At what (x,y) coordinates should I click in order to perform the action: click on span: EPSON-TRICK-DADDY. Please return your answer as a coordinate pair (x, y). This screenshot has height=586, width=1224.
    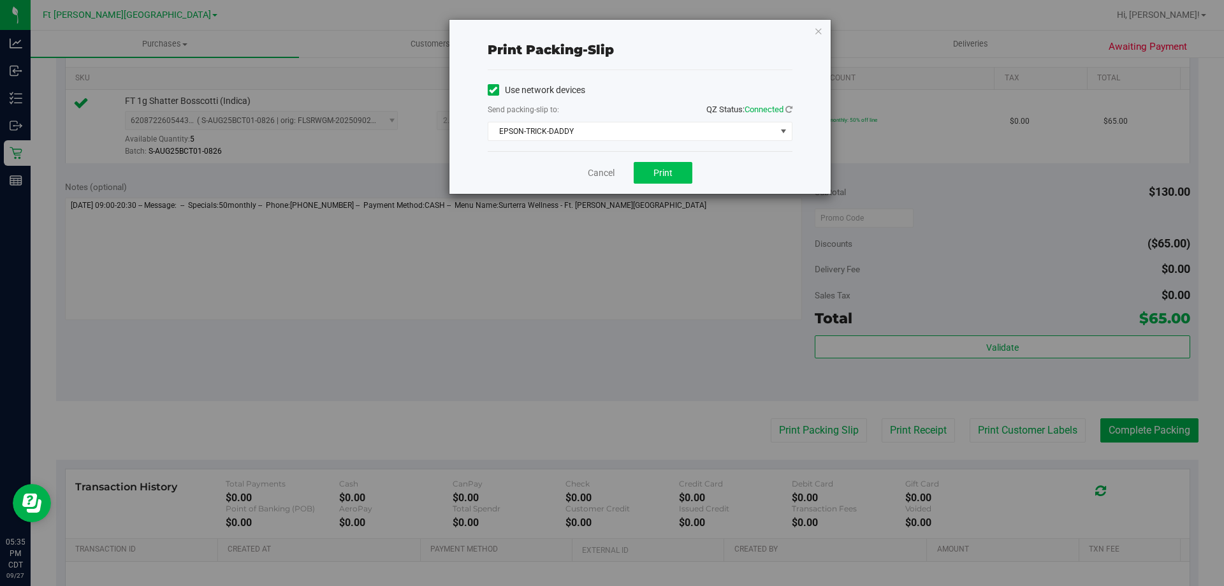
    Looking at the image, I should click on (632, 131).